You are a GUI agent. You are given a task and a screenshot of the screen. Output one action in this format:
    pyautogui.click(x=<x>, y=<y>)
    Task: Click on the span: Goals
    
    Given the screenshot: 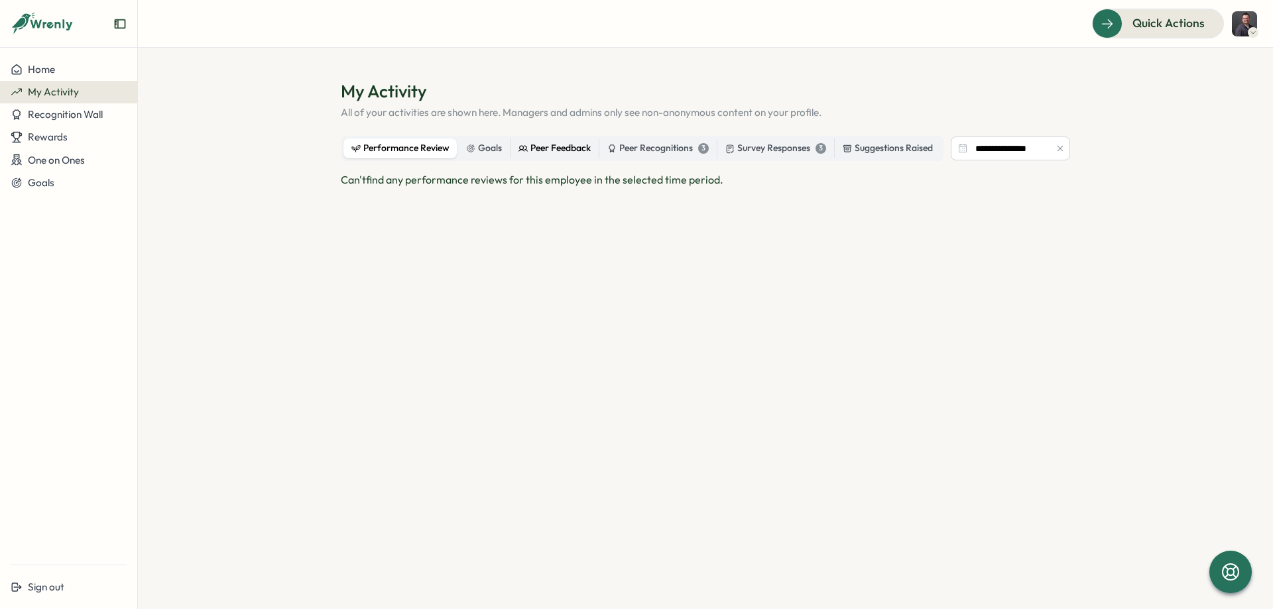 What is the action you would take?
    pyautogui.click(x=41, y=182)
    